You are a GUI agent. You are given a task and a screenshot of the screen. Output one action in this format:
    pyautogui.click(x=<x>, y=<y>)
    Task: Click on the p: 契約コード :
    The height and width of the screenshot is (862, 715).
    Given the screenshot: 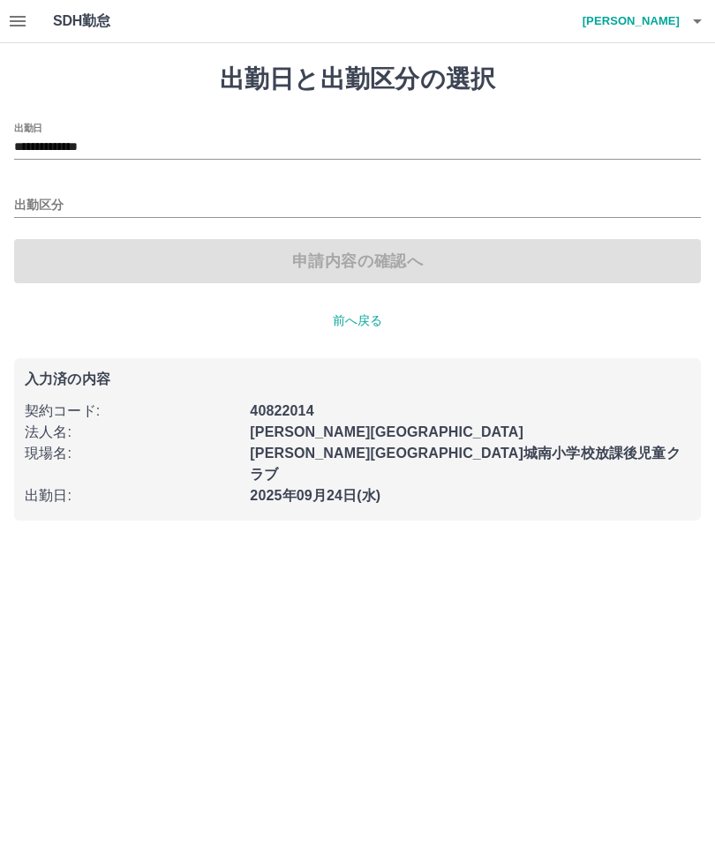 What is the action you would take?
    pyautogui.click(x=132, y=411)
    